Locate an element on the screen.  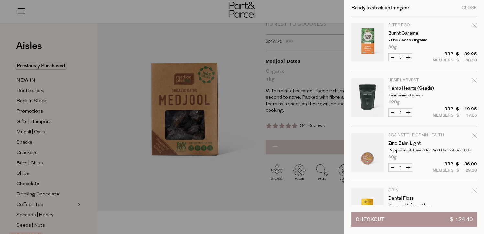
div: Remove Dental Floss is located at coordinates (474, 191).